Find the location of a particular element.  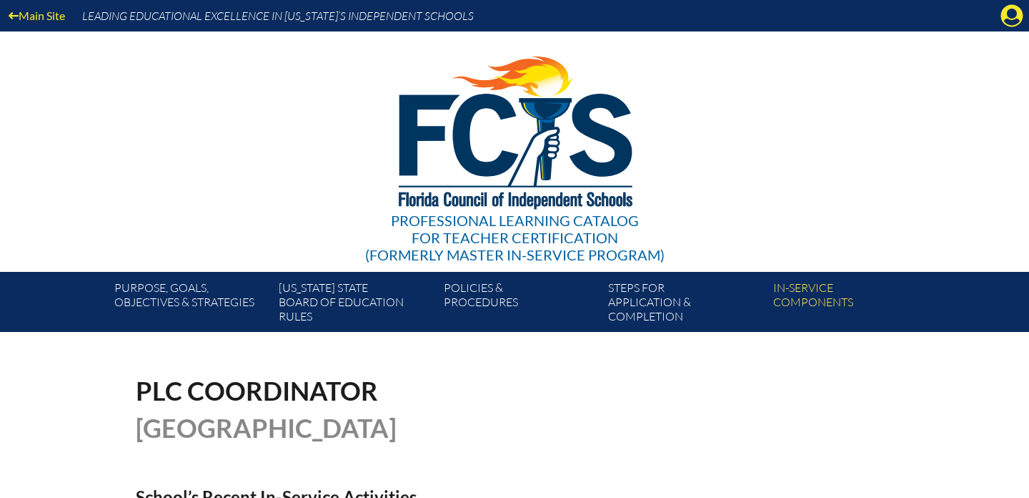

span: for Teacher Certification is located at coordinates (515, 237).